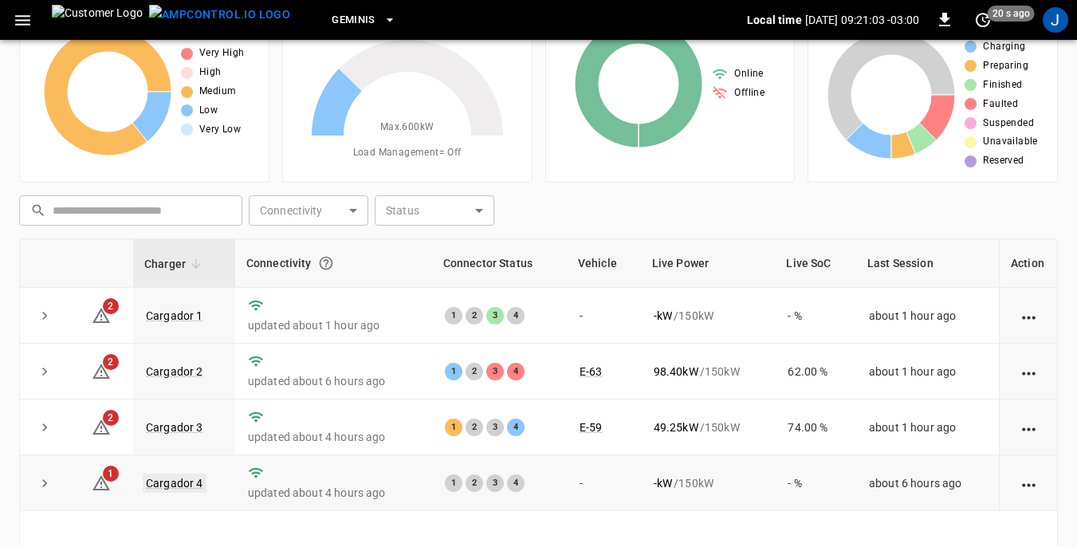 Image resolution: width=1077 pixels, height=547 pixels. I want to click on p: 98.40 kW, so click(676, 372).